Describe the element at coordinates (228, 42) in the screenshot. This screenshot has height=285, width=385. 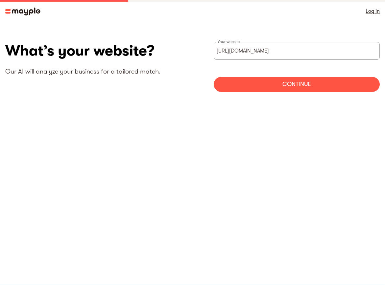
I see `label: Your website` at that location.